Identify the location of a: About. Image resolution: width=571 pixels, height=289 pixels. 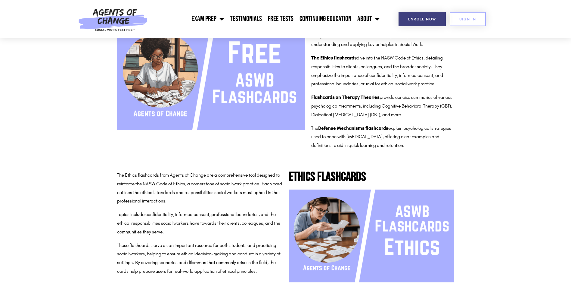
(368, 19).